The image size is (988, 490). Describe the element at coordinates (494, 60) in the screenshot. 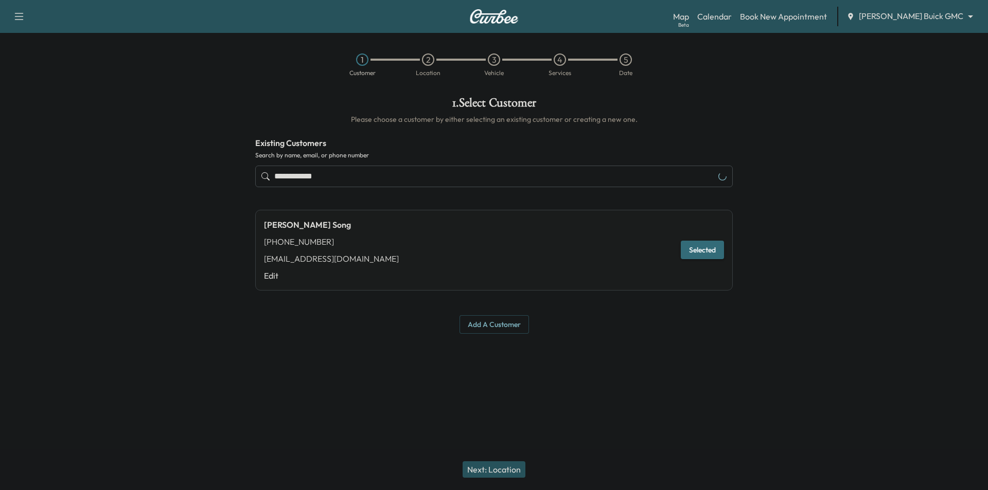

I see `div: 3` at that location.